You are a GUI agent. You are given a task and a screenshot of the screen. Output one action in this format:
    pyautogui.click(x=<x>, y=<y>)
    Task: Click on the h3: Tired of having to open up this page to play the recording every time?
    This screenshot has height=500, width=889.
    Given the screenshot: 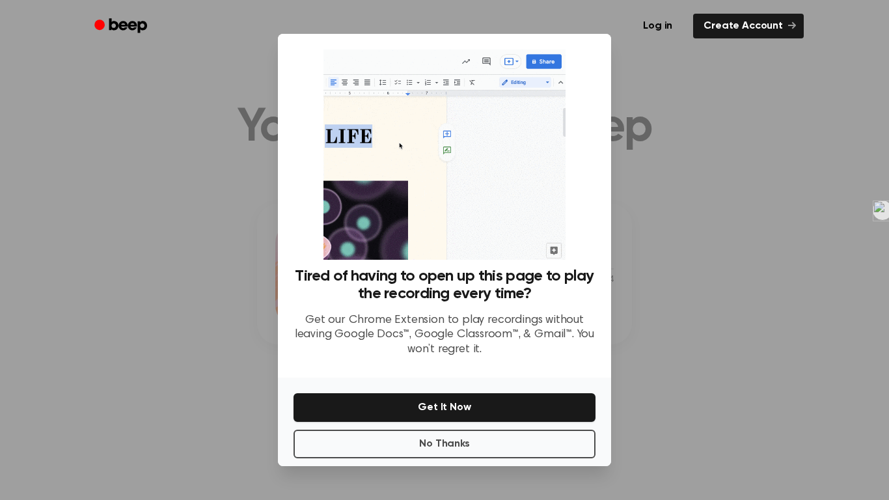 What is the action you would take?
    pyautogui.click(x=444, y=285)
    